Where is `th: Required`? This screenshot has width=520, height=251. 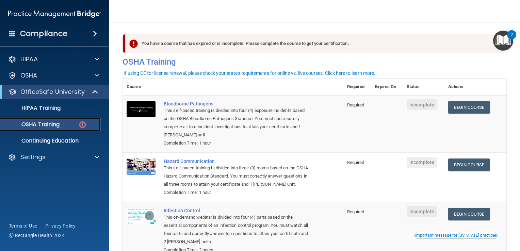
th: Required is located at coordinates (357, 87).